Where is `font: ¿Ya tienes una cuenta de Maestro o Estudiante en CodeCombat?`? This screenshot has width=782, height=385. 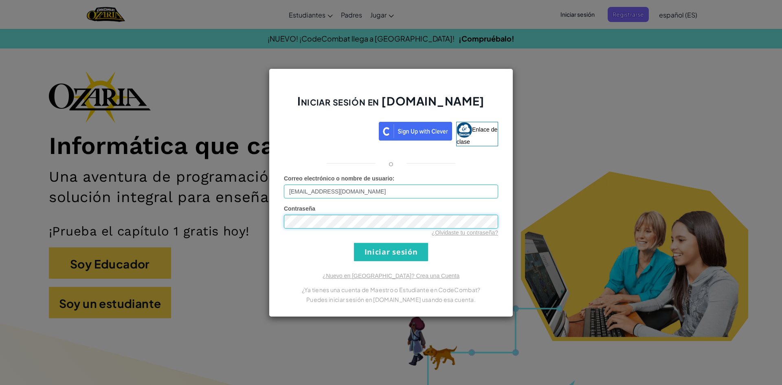
font: ¿Ya tienes una cuenta de Maestro o Estudiante en CodeCombat? is located at coordinates (391, 290).